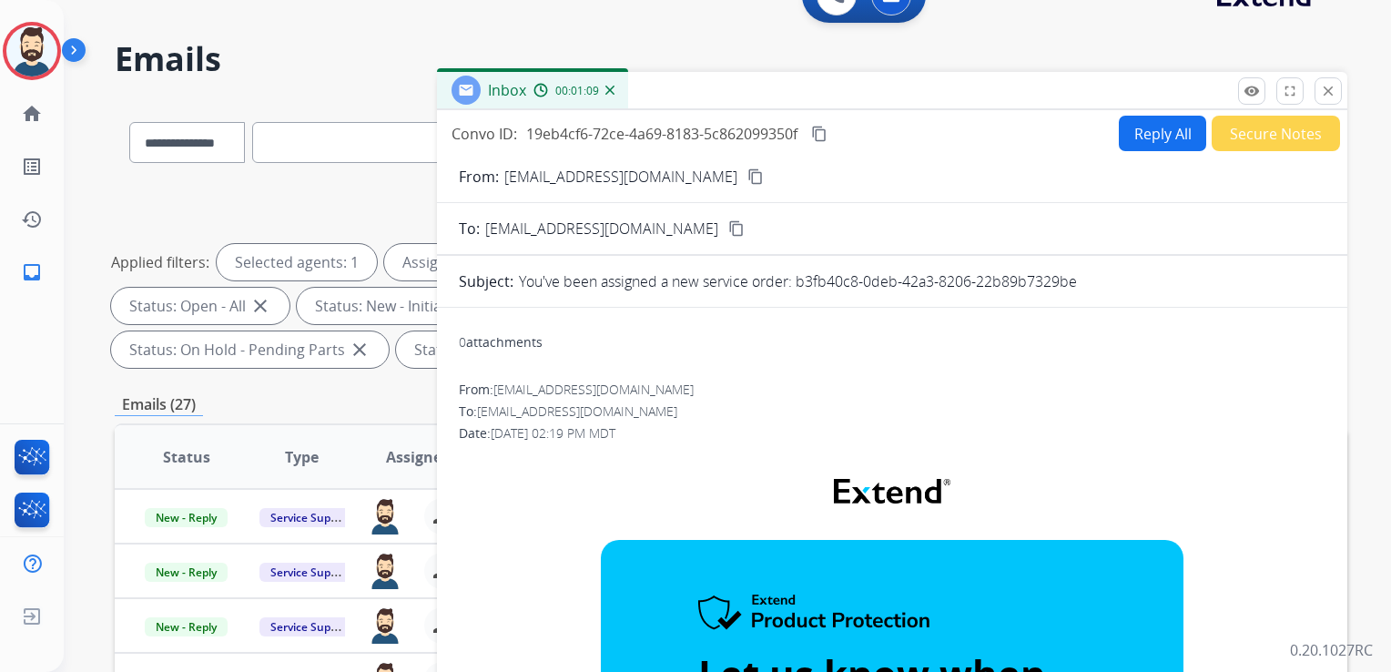  What do you see at coordinates (1331, 650) in the screenshot?
I see `p: 0.20.1027RC` at bounding box center [1331, 650].